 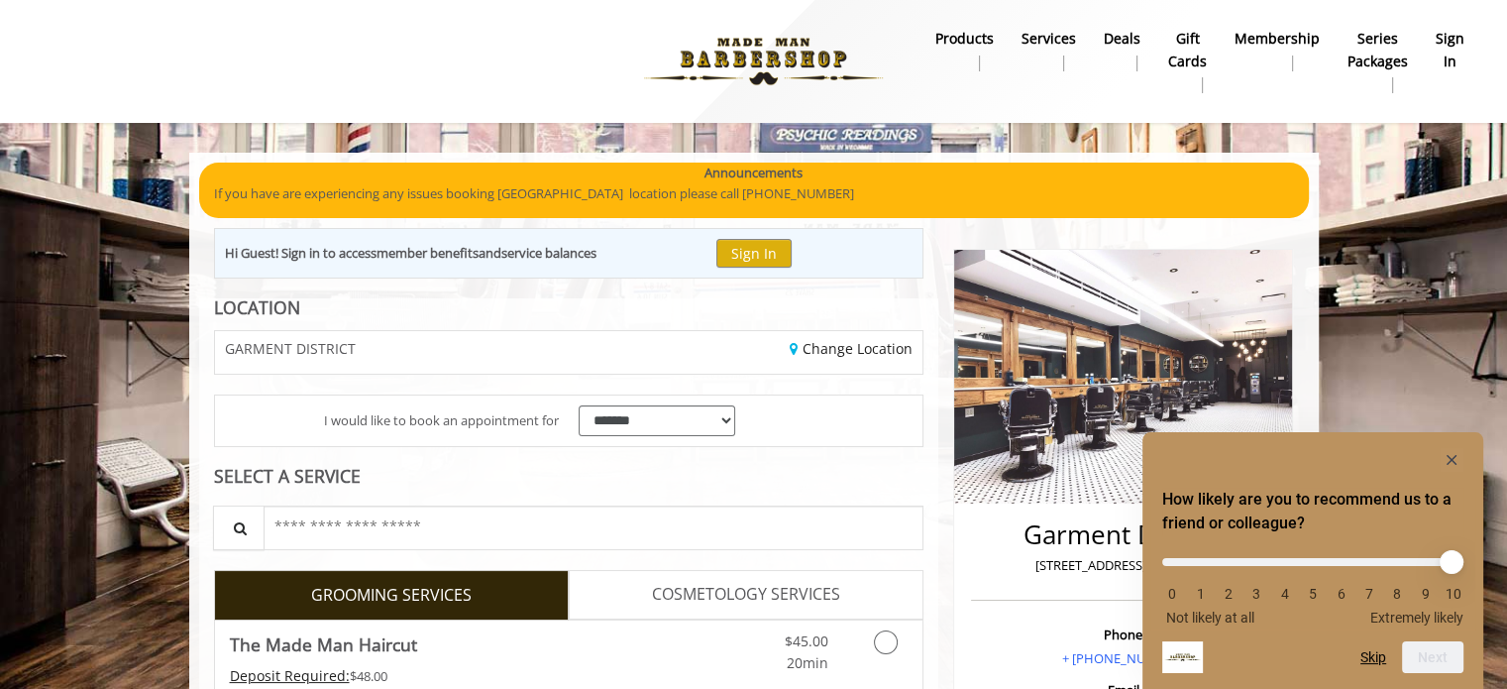 I want to click on li: 6, so click(x=1341, y=594).